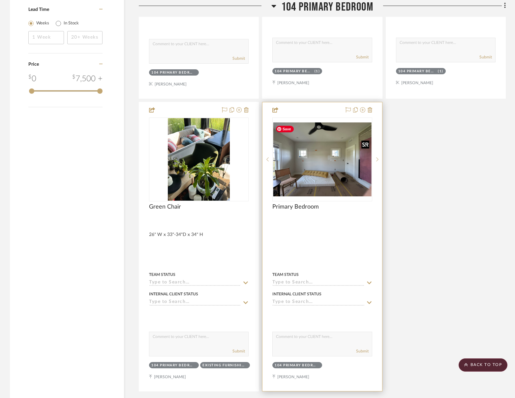  Describe the element at coordinates (224, 365) in the screenshot. I see `div: Existing Furnishings & Fixtures` at that location.